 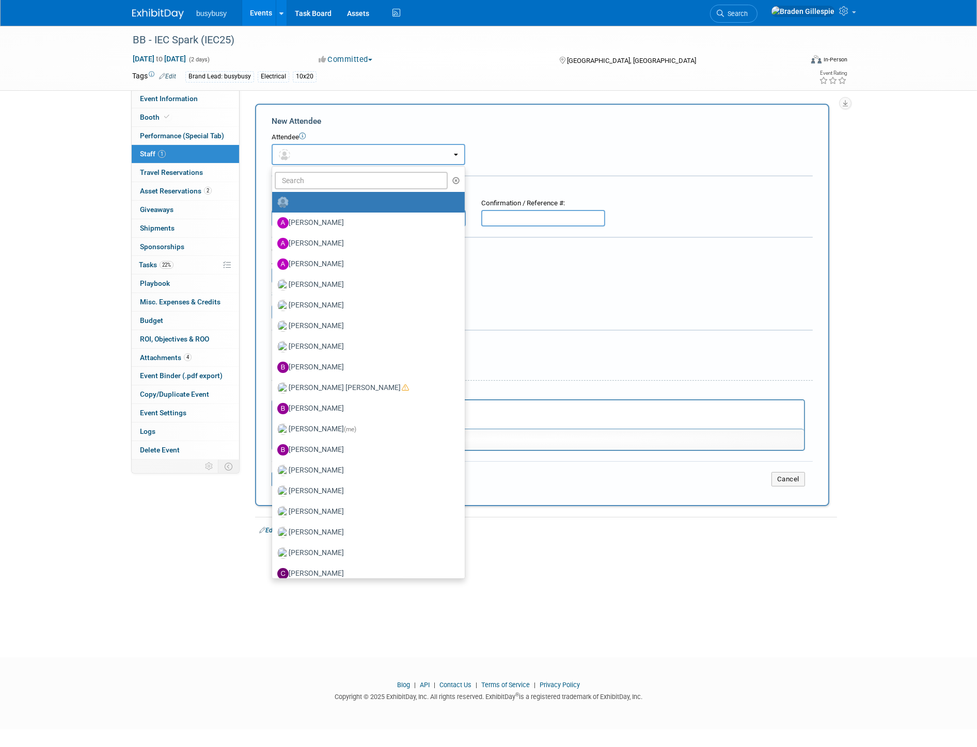 I want to click on td: Personalize Event Tab Strip, so click(x=209, y=467).